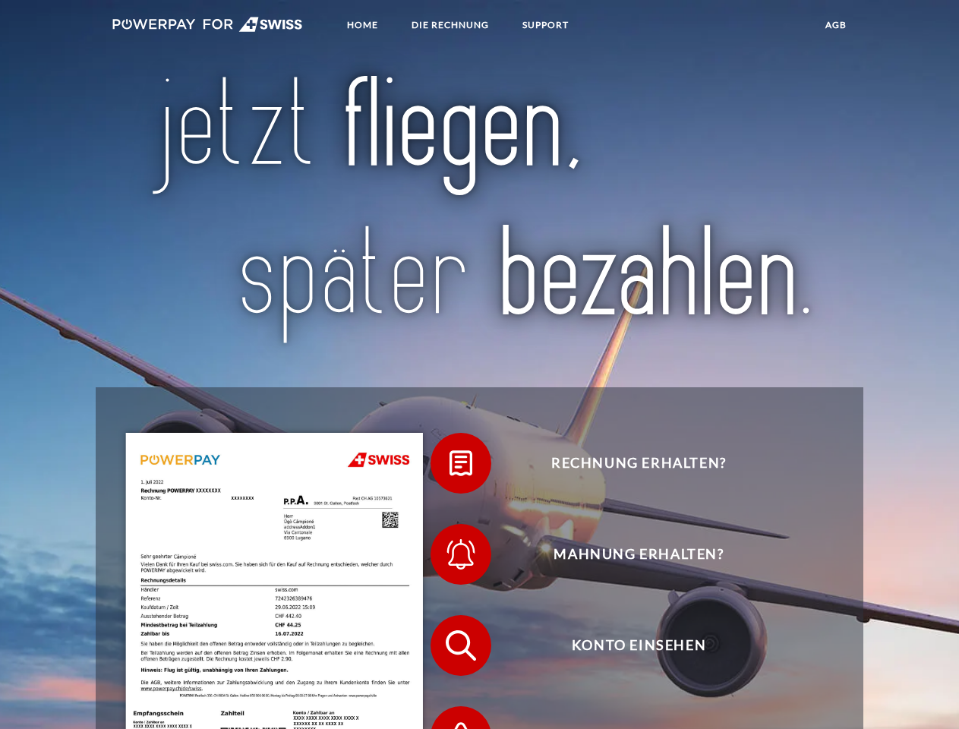 The image size is (959, 729). Describe the element at coordinates (461, 554) in the screenshot. I see `img: qb_bell.svg` at that location.